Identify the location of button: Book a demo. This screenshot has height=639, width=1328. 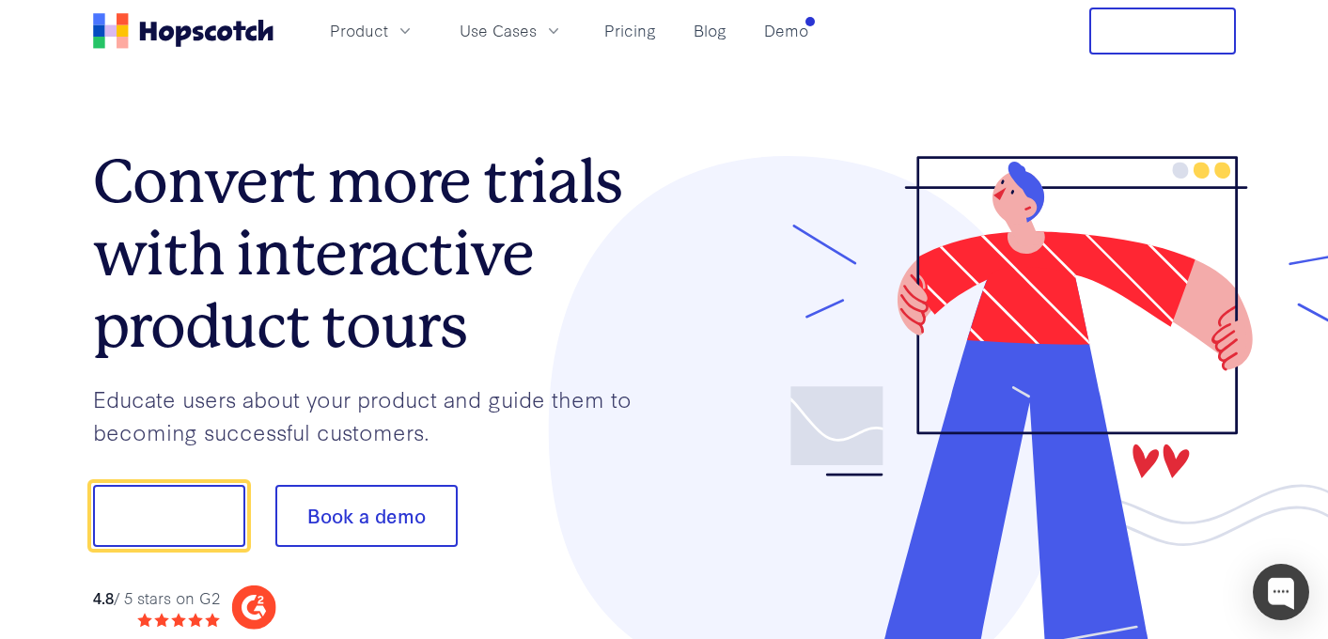
(367, 516).